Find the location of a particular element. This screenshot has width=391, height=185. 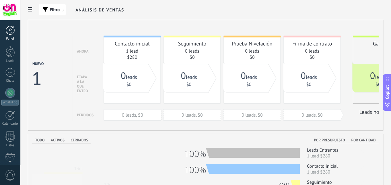

span: Copilot is located at coordinates (387, 92).